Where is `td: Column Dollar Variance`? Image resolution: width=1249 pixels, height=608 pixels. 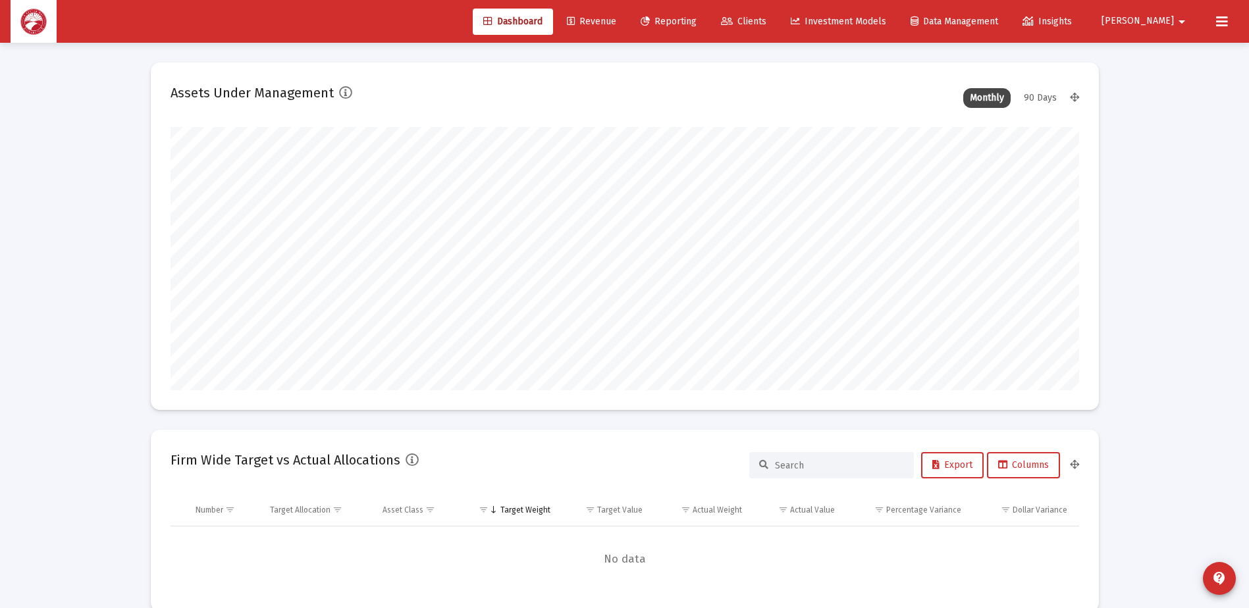
td: Column Dollar Variance is located at coordinates (1024, 510).